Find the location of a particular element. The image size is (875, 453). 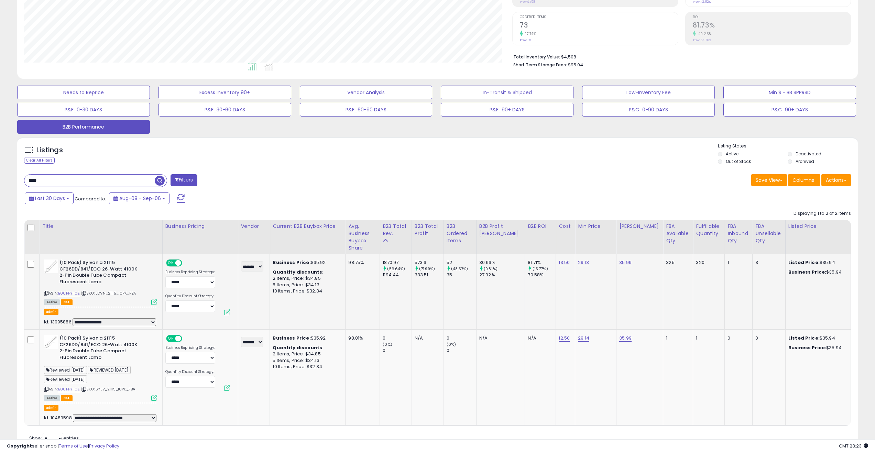

a: B00PFY110E is located at coordinates (69, 389).